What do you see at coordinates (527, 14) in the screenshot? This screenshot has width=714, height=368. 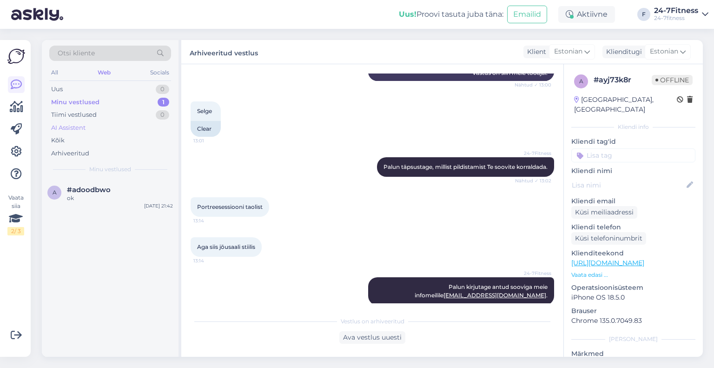 I see `button: Emailid` at bounding box center [527, 14].